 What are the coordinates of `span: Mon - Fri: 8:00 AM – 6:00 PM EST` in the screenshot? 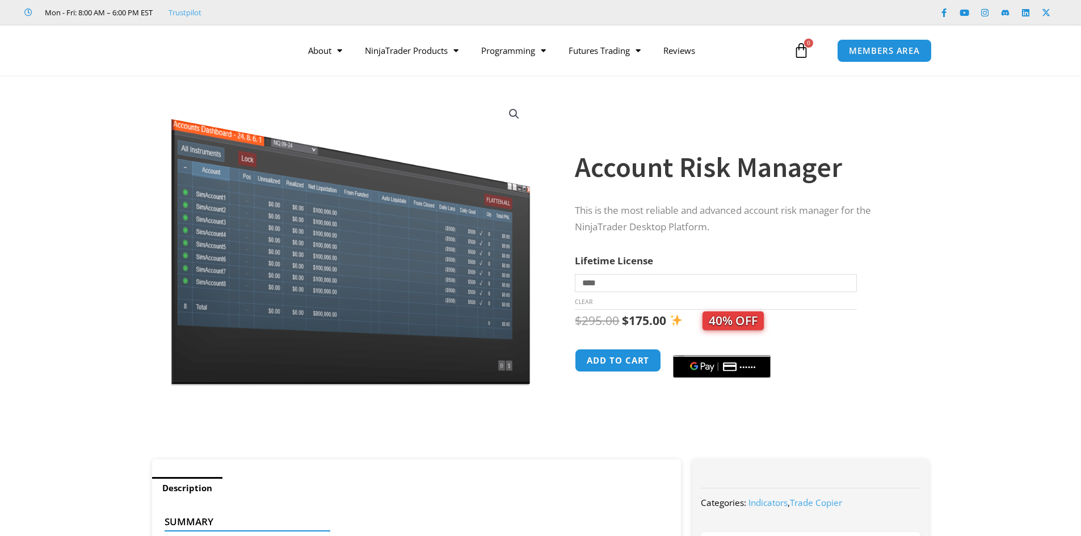 It's located at (97, 12).